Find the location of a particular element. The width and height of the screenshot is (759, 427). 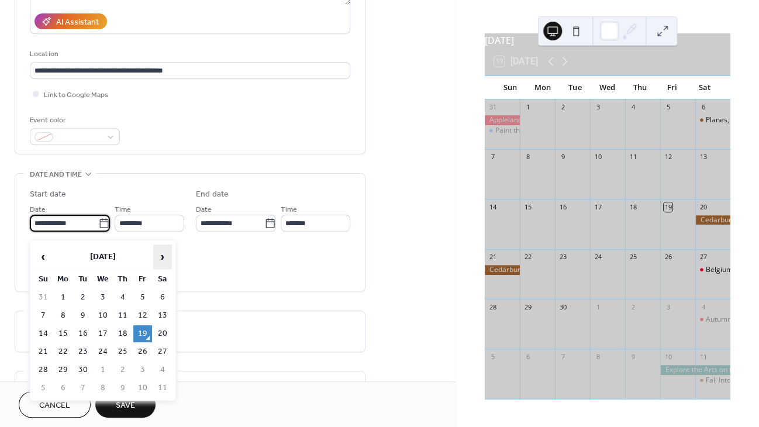

div: 16 is located at coordinates (563, 206).